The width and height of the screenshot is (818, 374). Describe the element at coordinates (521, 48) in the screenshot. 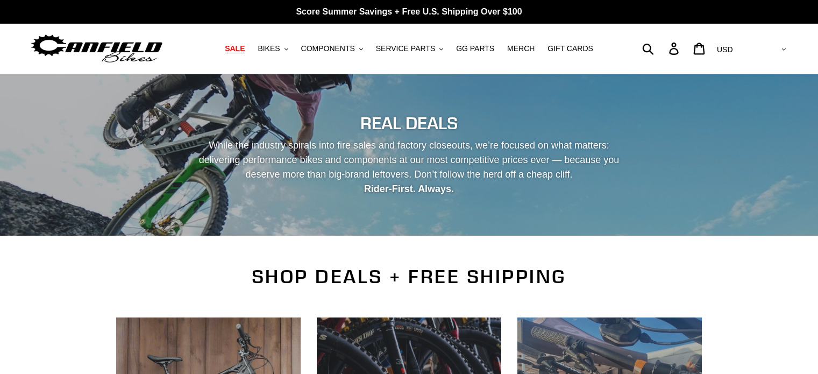

I see `span: MERCH` at that location.